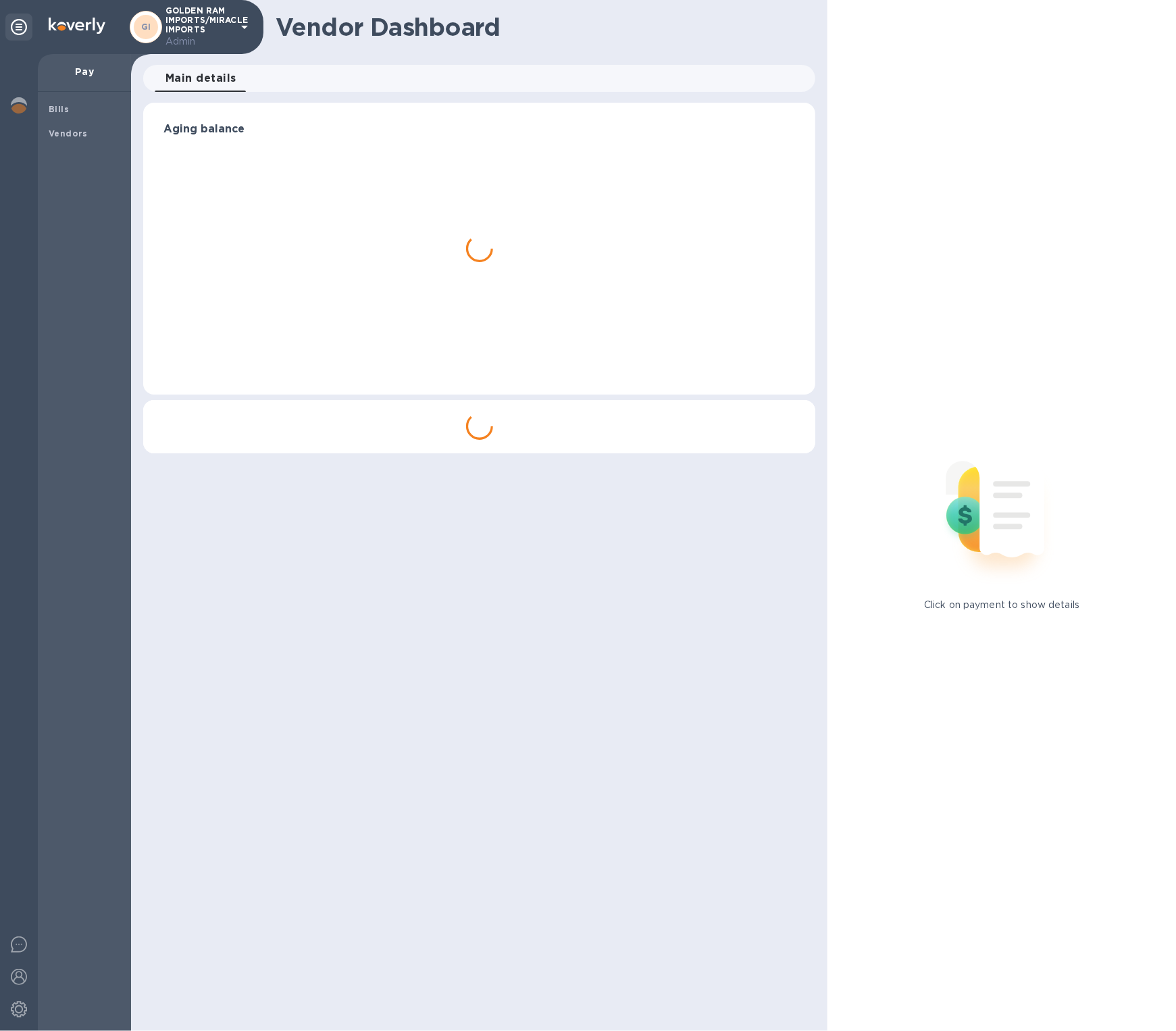 This screenshot has width=1176, height=1031. I want to click on b: GI, so click(146, 26).